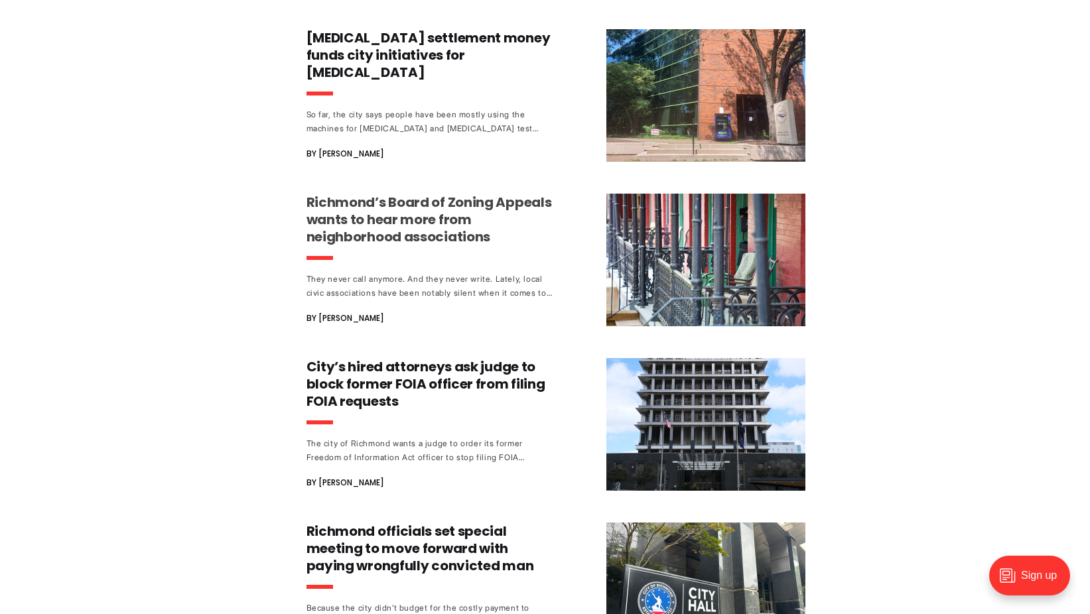 Image resolution: width=1090 pixels, height=614 pixels. What do you see at coordinates (430, 220) in the screenshot?
I see `h3: Richmond’s Board of Zoning Appeals wants to hear more from neighborhood associations` at bounding box center [430, 220].